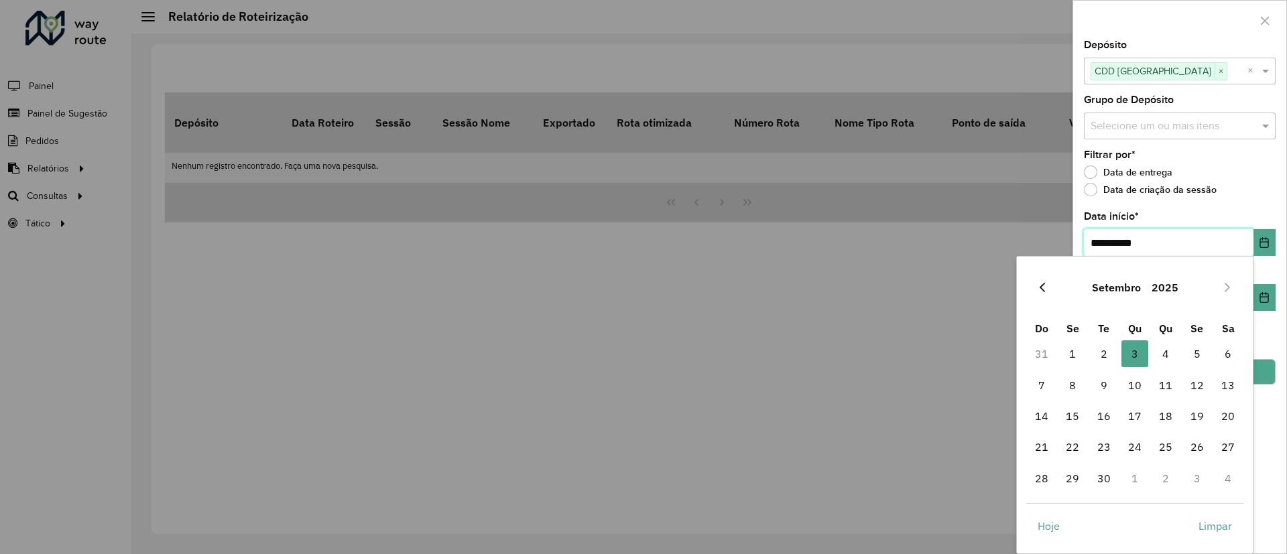 This screenshot has width=1287, height=554. What do you see at coordinates (1197, 354) in the screenshot?
I see `span: 5` at bounding box center [1197, 354].